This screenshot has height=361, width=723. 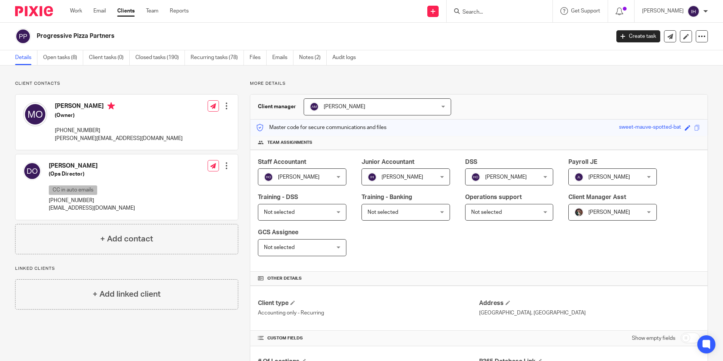 I want to click on a: Open tasks (8), so click(x=63, y=57).